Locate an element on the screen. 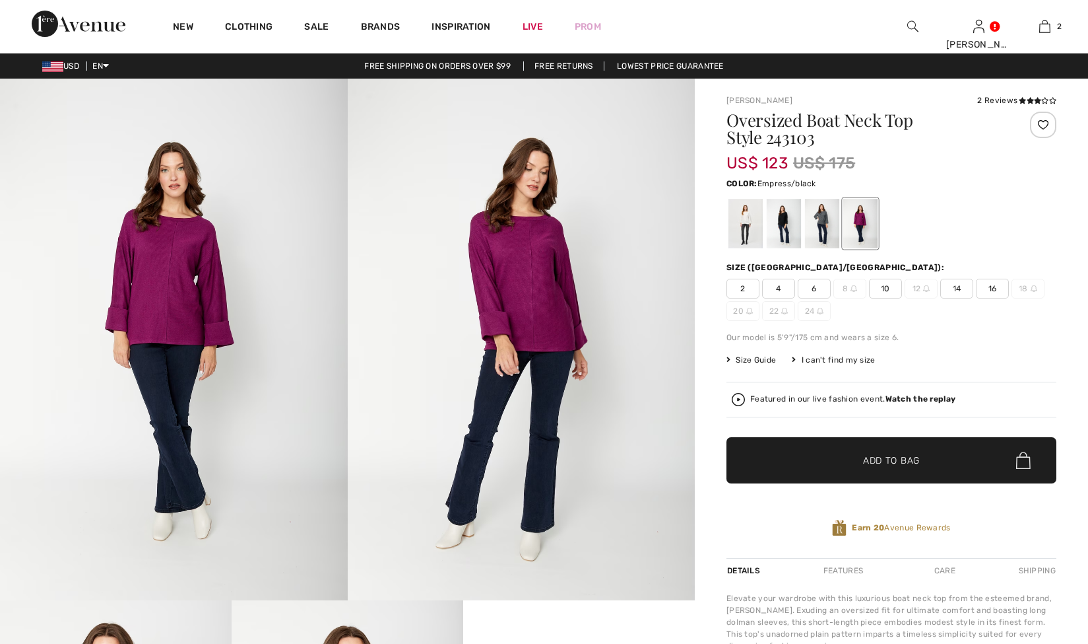 The height and width of the screenshot is (644, 1088). a: Brands is located at coordinates (381, 28).